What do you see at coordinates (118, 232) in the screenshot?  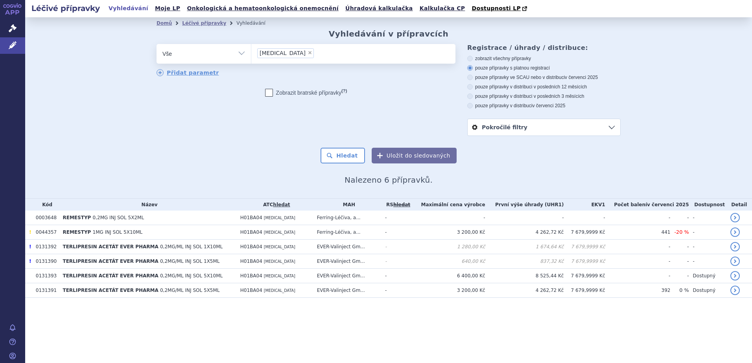 I see `span: 1MG INJ SOL 5X10ML` at bounding box center [118, 232].